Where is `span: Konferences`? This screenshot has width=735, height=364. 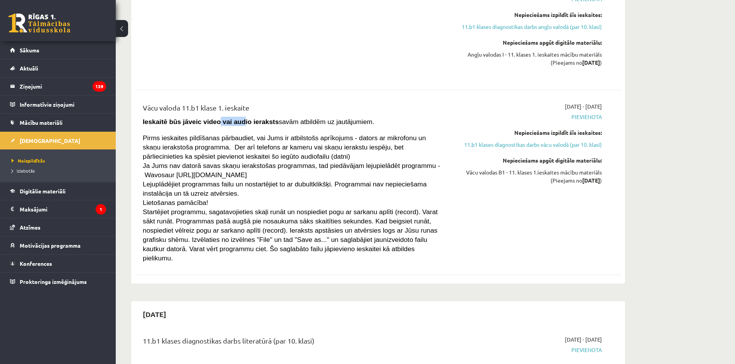 span: Konferences is located at coordinates (36, 264).